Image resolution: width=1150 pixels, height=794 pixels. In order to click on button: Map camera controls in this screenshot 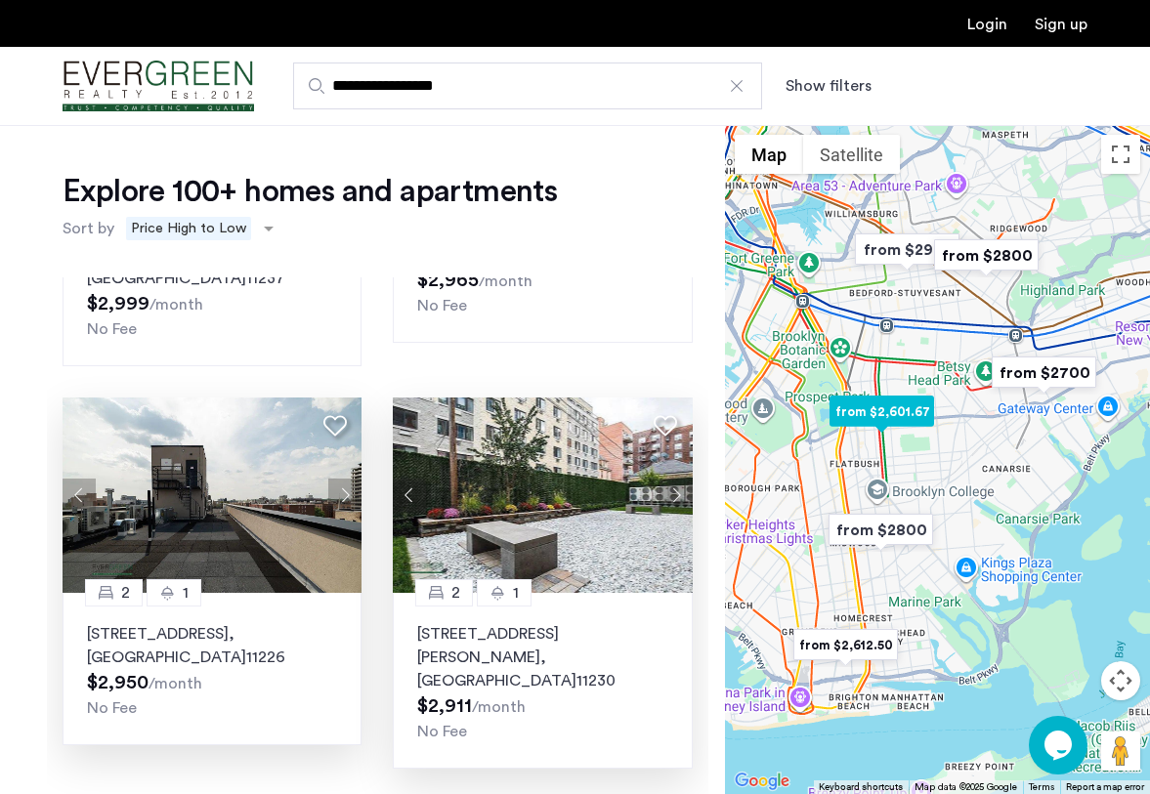, I will do `click(1120, 681)`.